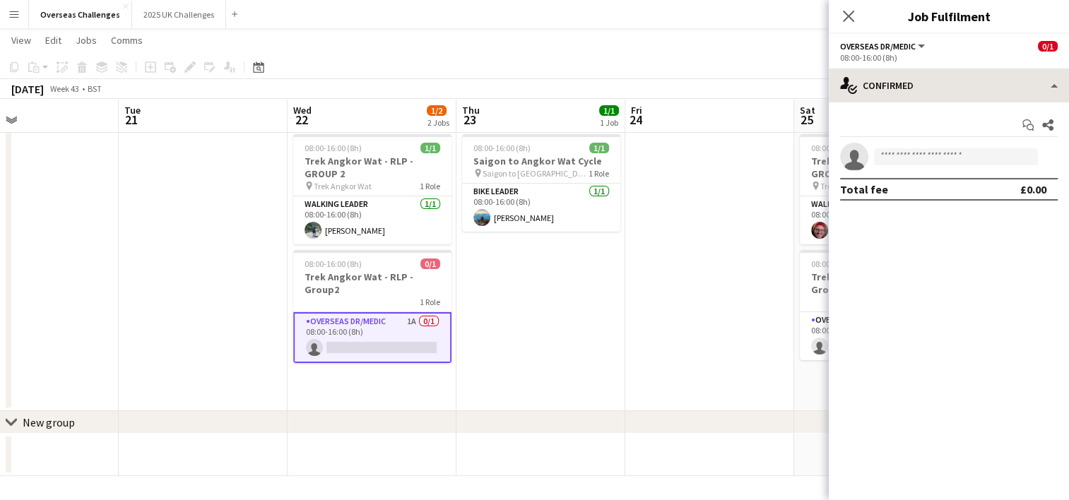  What do you see at coordinates (95, 88) in the screenshot?
I see `div: BST` at bounding box center [95, 88].